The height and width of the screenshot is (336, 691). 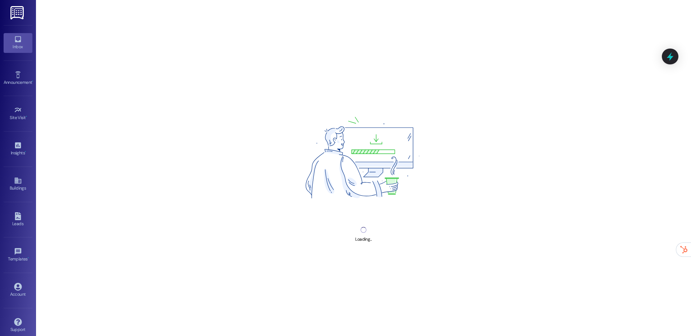 What do you see at coordinates (18, 220) in the screenshot?
I see `a: Leads` at bounding box center [18, 220].